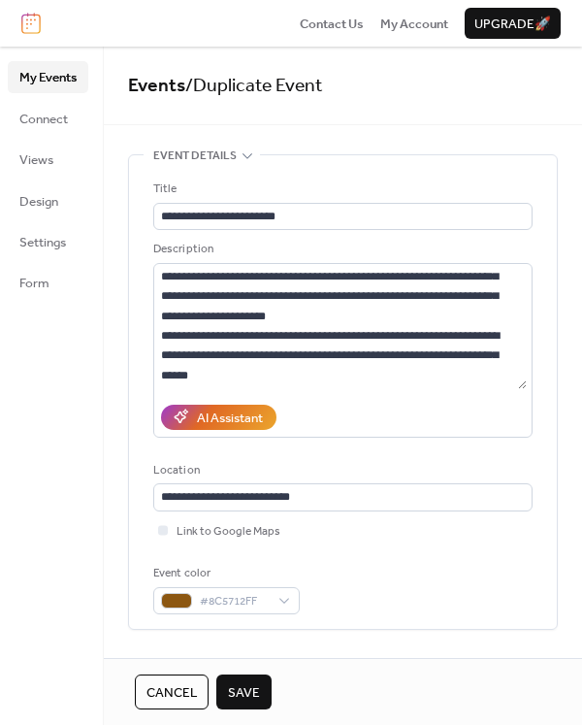 This screenshot has width=582, height=725. I want to click on a: Views, so click(48, 159).